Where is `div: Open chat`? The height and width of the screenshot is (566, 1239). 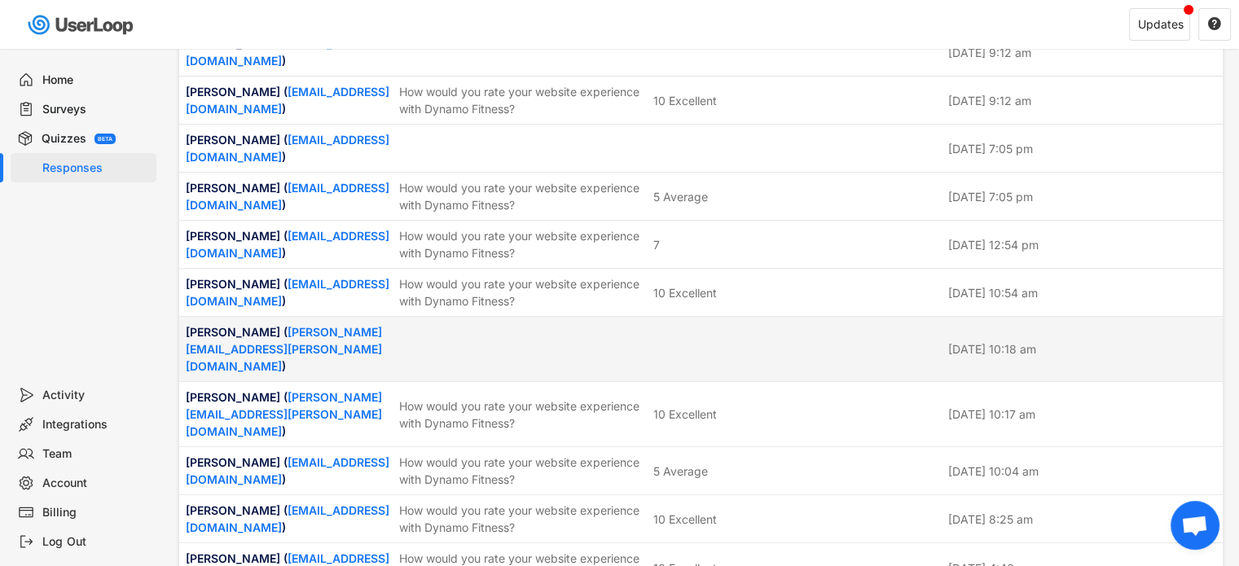
div: Open chat is located at coordinates (1195, 526).